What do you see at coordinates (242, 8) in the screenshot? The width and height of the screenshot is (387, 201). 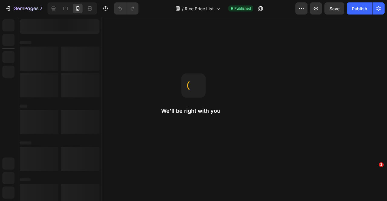 I see `span: Published` at bounding box center [242, 8].